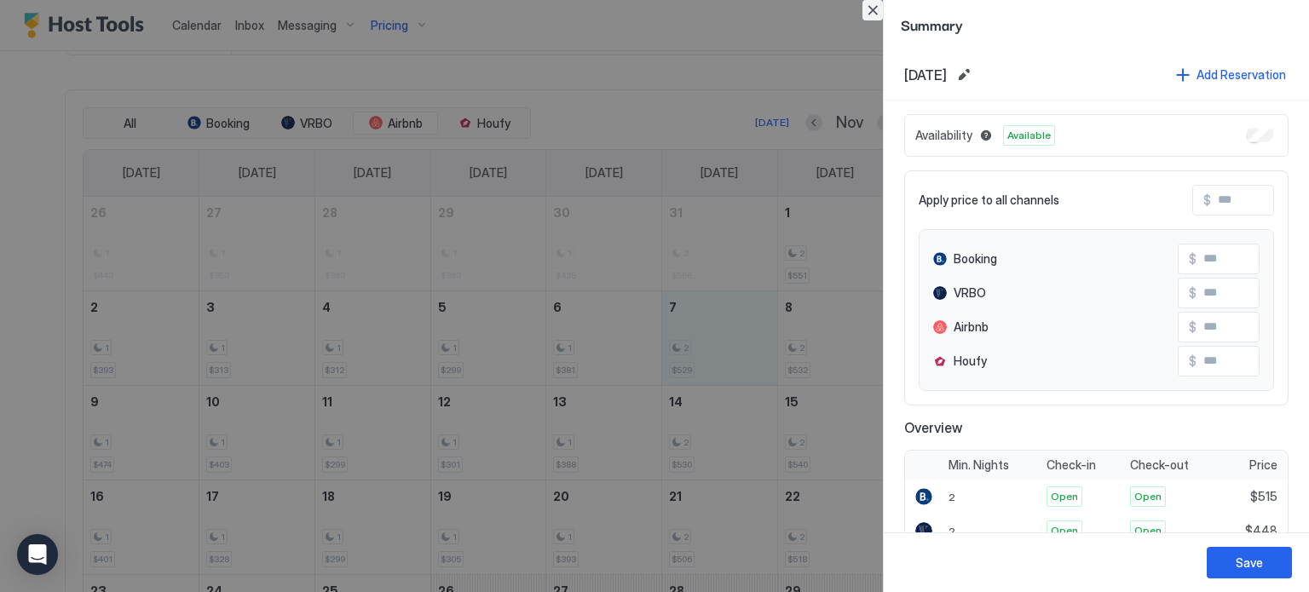 This screenshot has height=592, width=1309. Describe the element at coordinates (970, 293) in the screenshot. I see `span: VRBO` at that location.